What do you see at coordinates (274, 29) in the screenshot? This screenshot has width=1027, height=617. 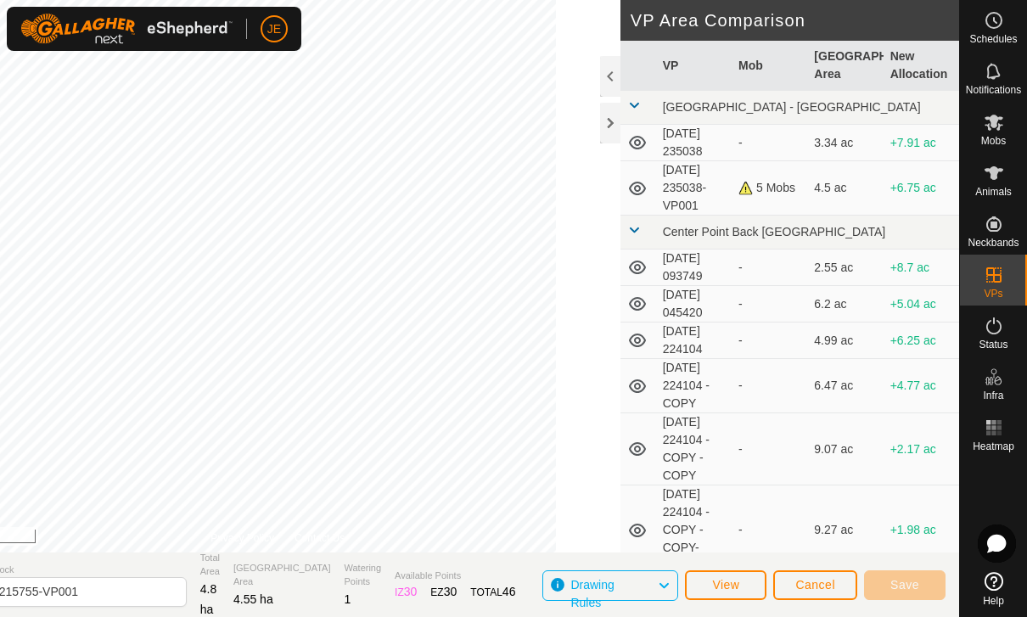 I see `span: JE` at bounding box center [274, 29].